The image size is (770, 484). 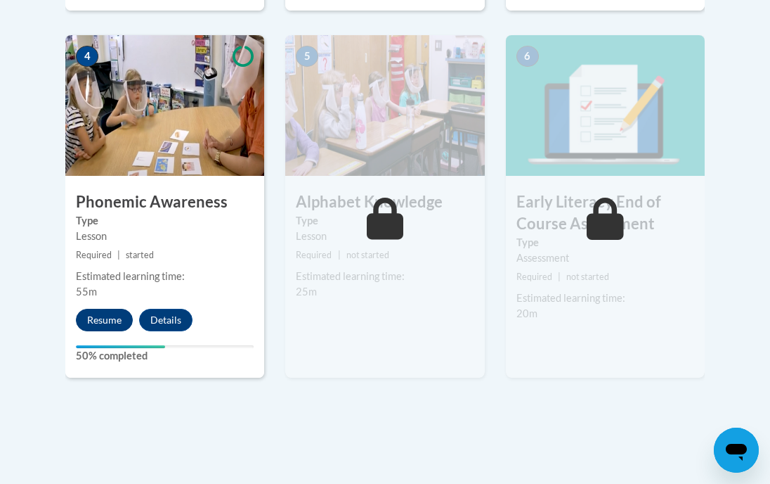 I want to click on span: 6, so click(x=528, y=56).